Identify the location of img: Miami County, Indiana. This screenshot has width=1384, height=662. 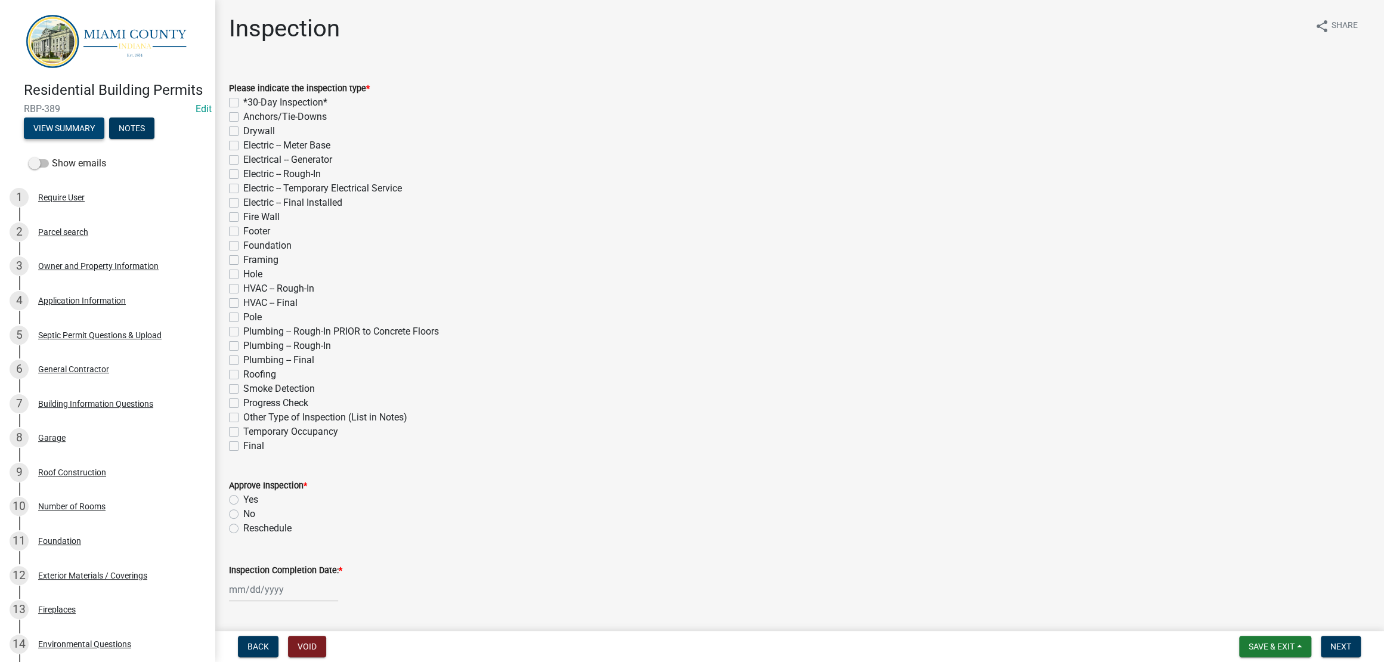
(110, 41).